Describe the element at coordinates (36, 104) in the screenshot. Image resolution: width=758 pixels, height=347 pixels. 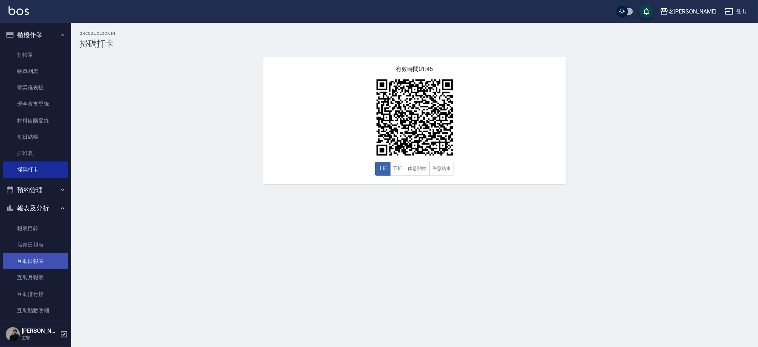
I see `a: 現金收支登錄` at that location.